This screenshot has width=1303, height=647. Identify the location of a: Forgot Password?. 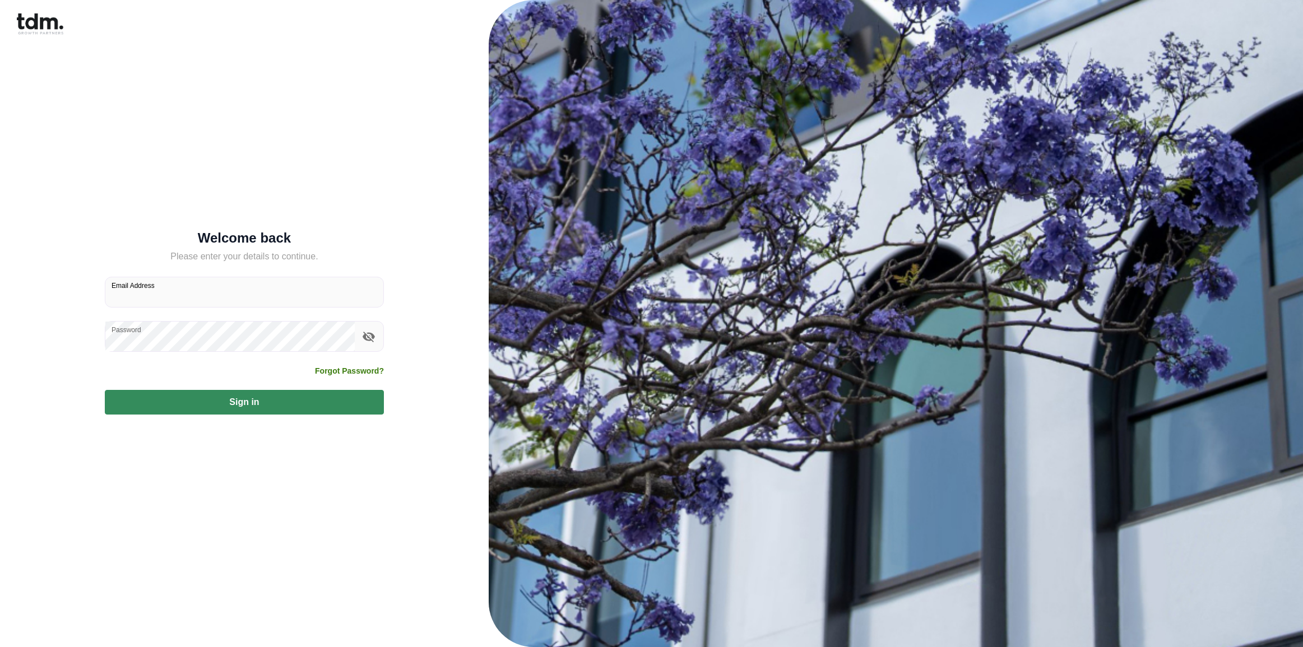
(349, 371).